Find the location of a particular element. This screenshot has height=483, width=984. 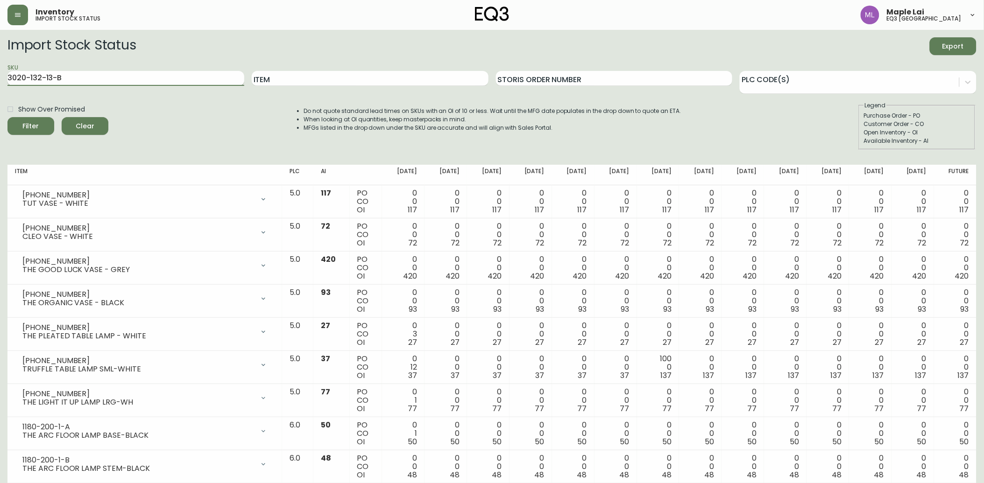

h2: Import Stock Status is located at coordinates (71, 46).